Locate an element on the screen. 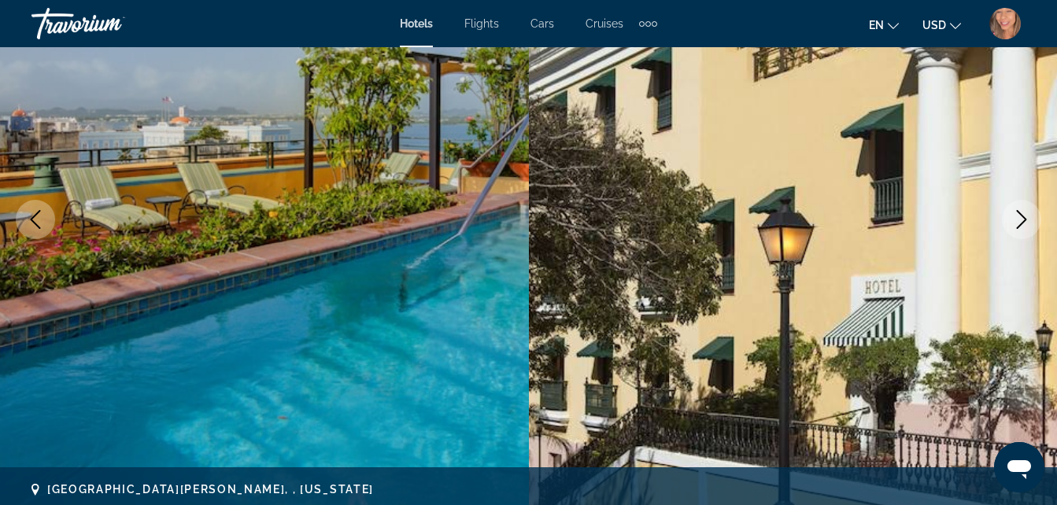 The width and height of the screenshot is (1057, 505). span: en is located at coordinates (876, 25).